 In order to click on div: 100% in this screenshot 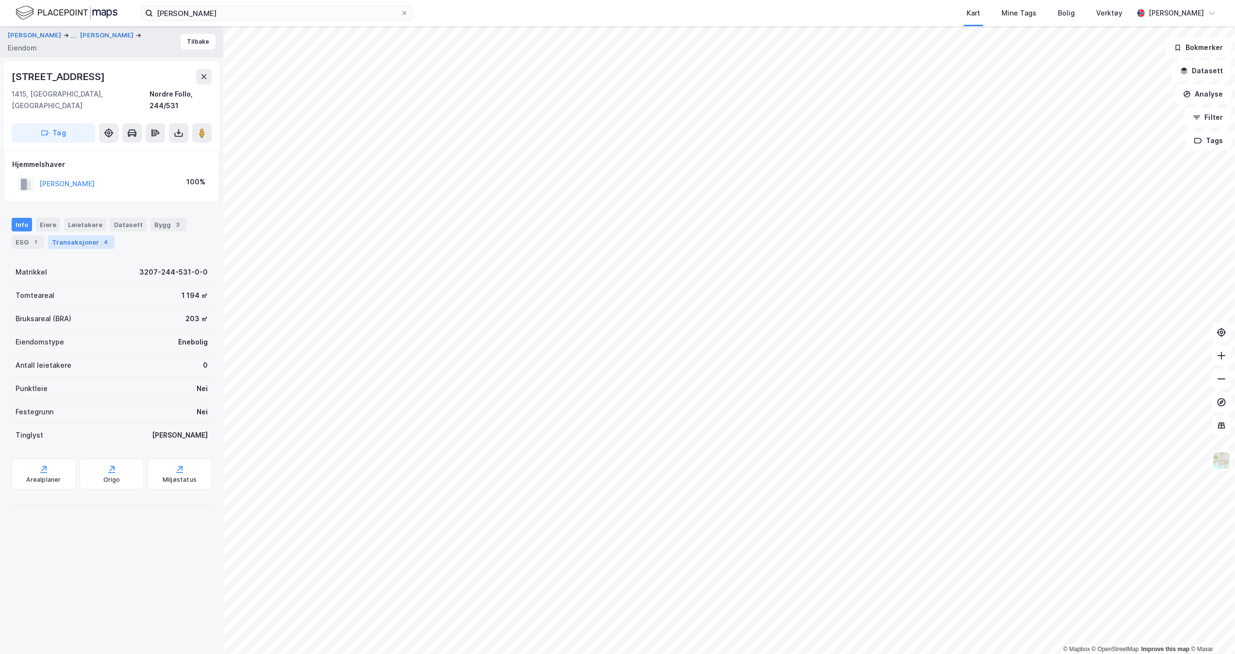, I will do `click(196, 182)`.